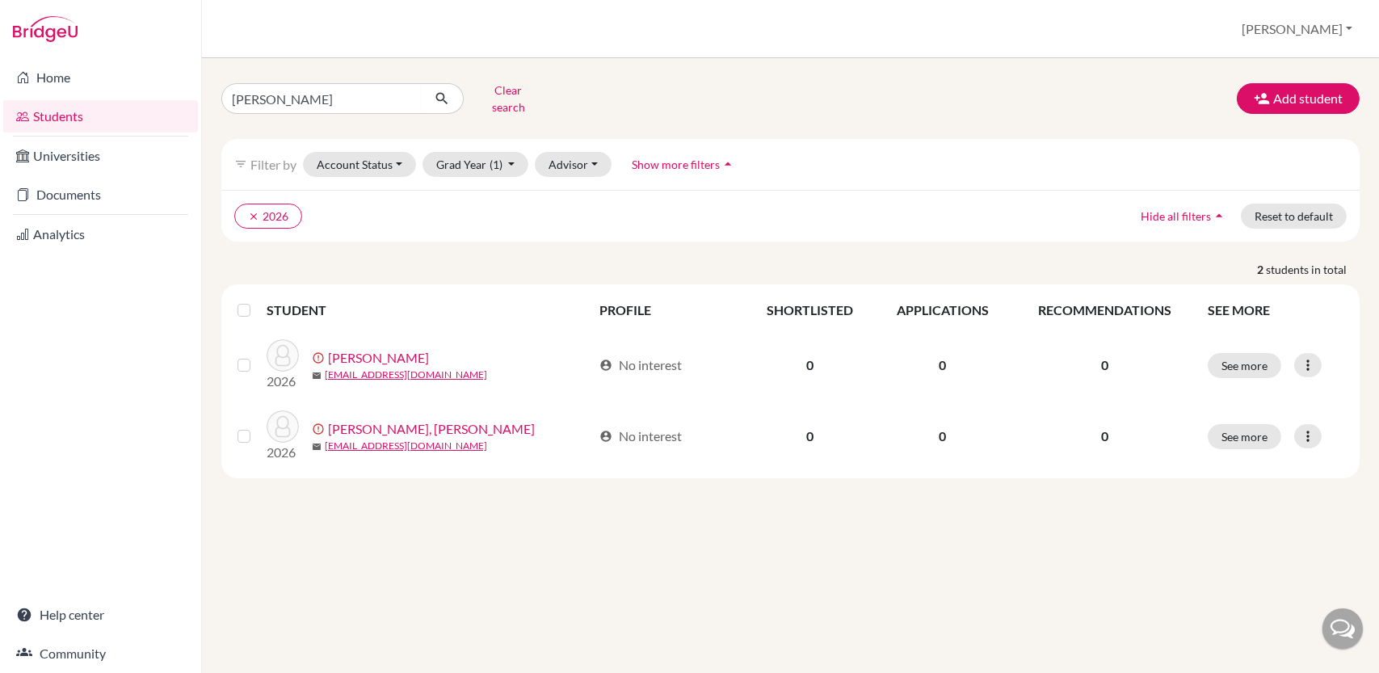 The width and height of the screenshot is (1379, 673). What do you see at coordinates (1183, 216) in the screenshot?
I see `button: Hide all filtersarrow_drop_up` at bounding box center [1183, 216].